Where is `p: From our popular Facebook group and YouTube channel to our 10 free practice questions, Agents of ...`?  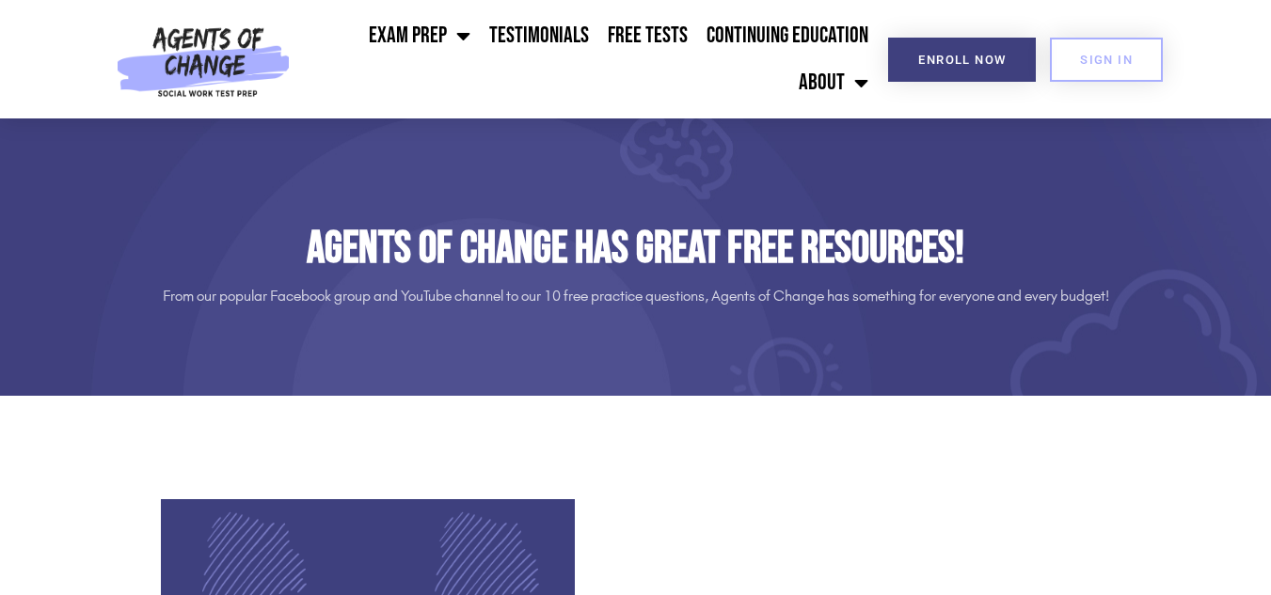
p: From our popular Facebook group and YouTube channel to our 10 free practice questions, Agents of ... is located at coordinates (636, 296).